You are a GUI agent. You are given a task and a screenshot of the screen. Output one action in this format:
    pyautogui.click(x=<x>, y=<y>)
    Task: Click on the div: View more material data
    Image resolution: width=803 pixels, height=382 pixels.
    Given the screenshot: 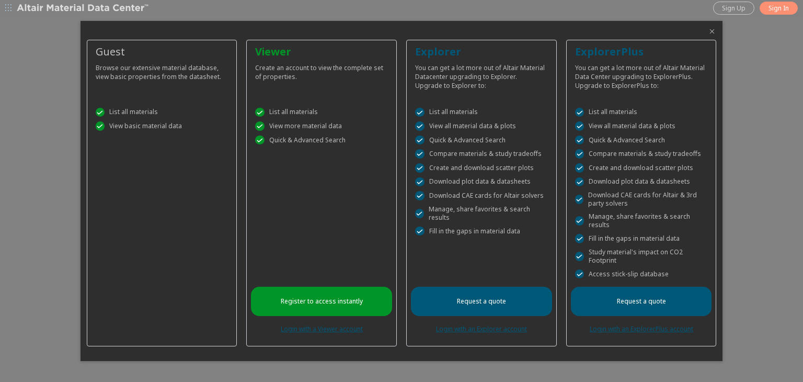 What is the action you would take?
    pyautogui.click(x=321, y=126)
    